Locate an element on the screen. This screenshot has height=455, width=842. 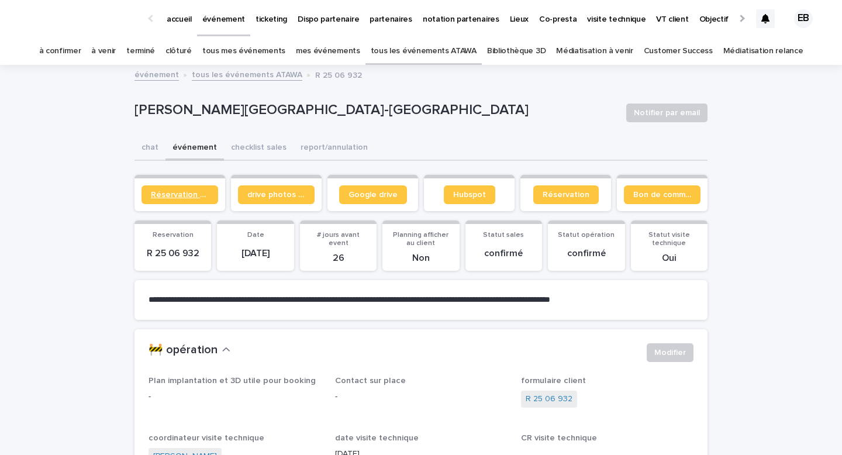
span: coordinateur visite technique is located at coordinates (206, 438).